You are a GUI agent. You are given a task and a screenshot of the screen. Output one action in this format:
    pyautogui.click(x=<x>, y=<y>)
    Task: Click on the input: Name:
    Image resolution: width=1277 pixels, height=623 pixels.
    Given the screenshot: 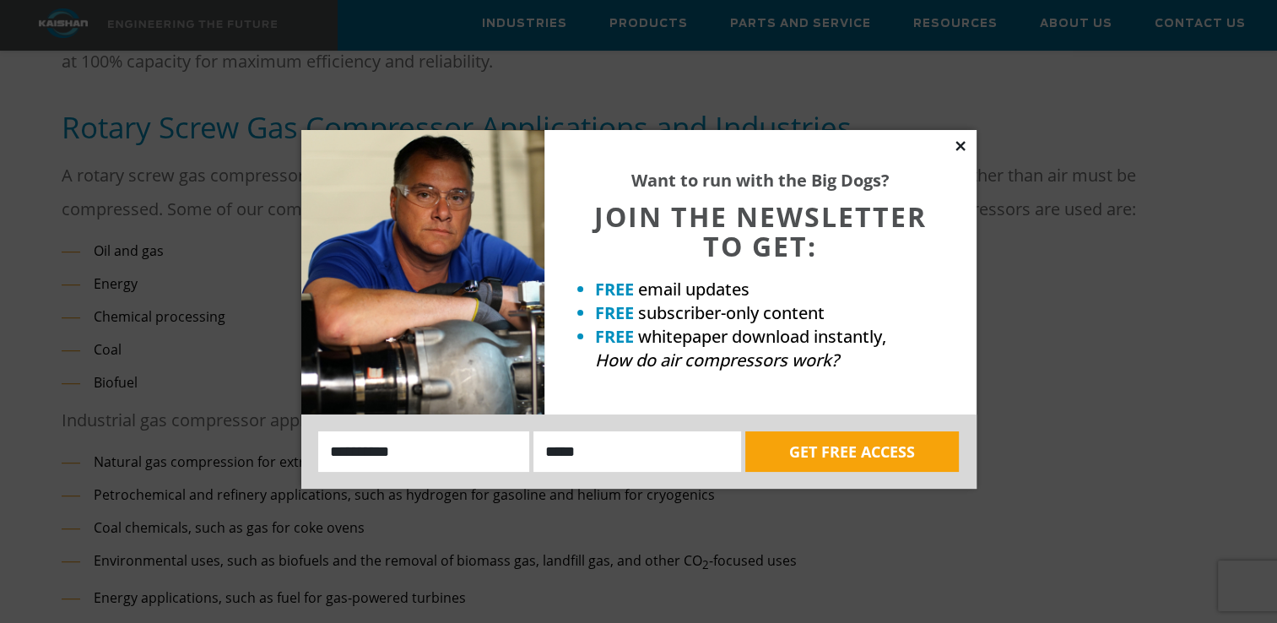 What is the action you would take?
    pyautogui.click(x=424, y=452)
    